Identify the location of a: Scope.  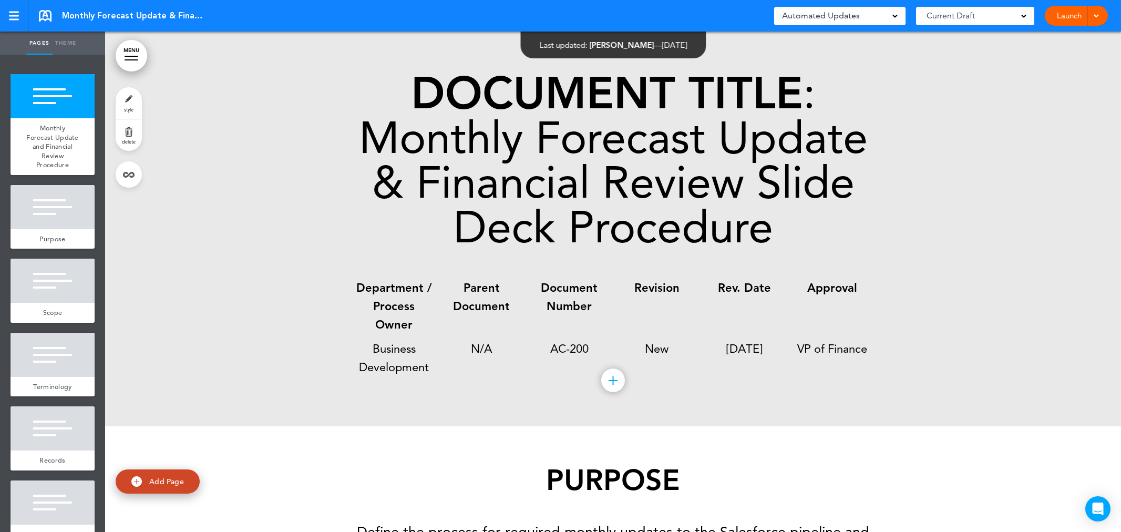
(53, 313).